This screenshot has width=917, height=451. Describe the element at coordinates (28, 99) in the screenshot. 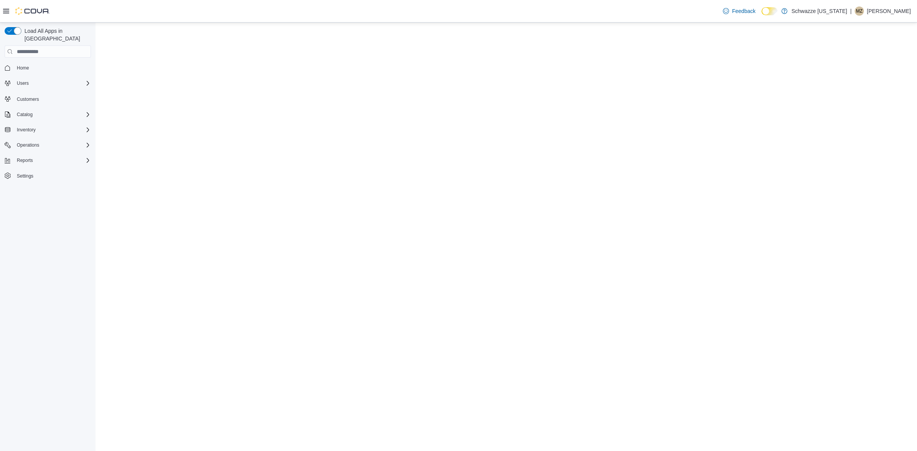

I see `a: Customers` at that location.